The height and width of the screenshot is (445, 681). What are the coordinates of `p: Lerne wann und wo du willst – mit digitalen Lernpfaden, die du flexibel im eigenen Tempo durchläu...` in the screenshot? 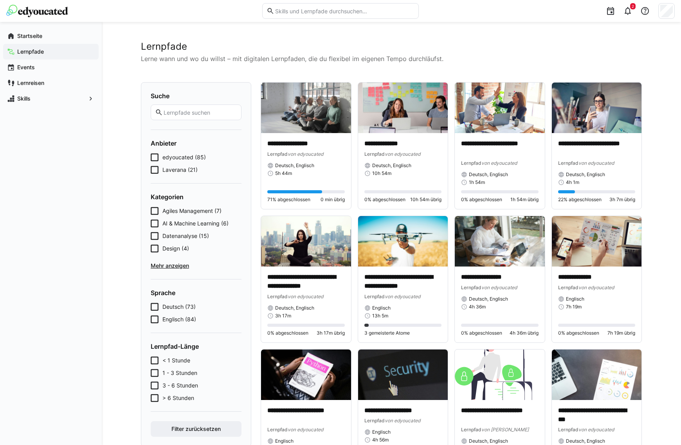 It's located at (391, 59).